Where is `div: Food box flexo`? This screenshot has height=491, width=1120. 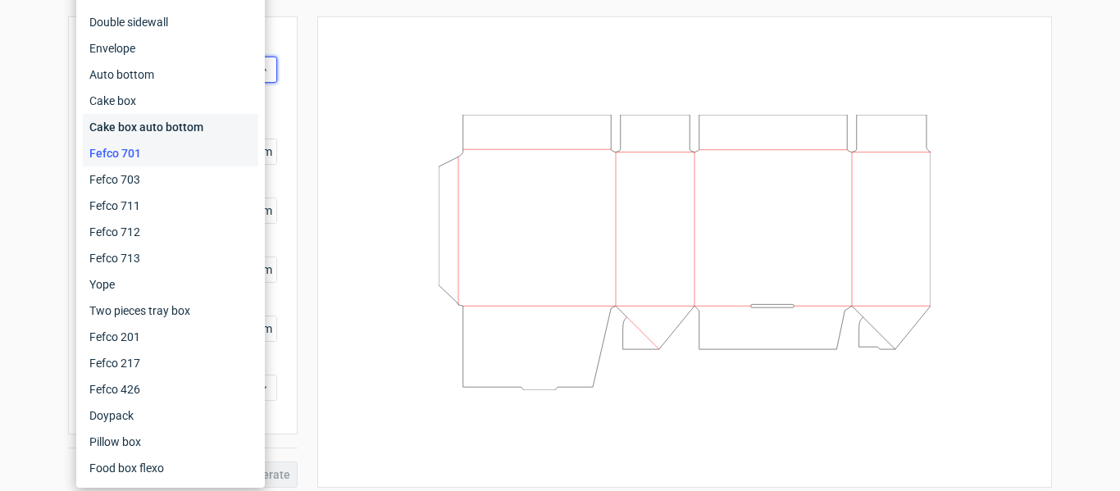 div: Food box flexo is located at coordinates (170, 468).